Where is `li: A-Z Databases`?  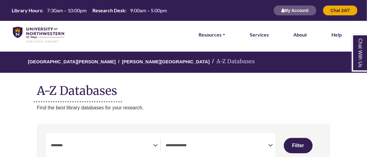 li: A-Z Databases is located at coordinates (232, 61).